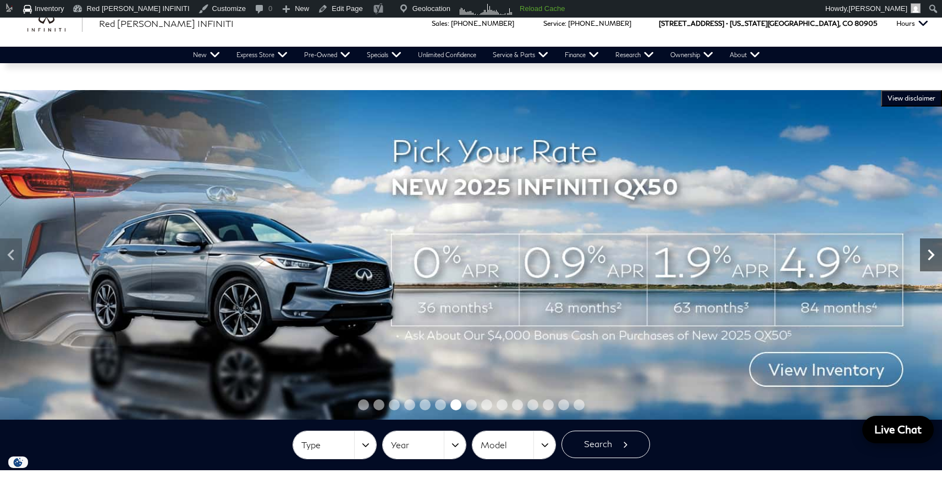  What do you see at coordinates (520, 55) in the screenshot?
I see `a: Service & Parts` at bounding box center [520, 55].